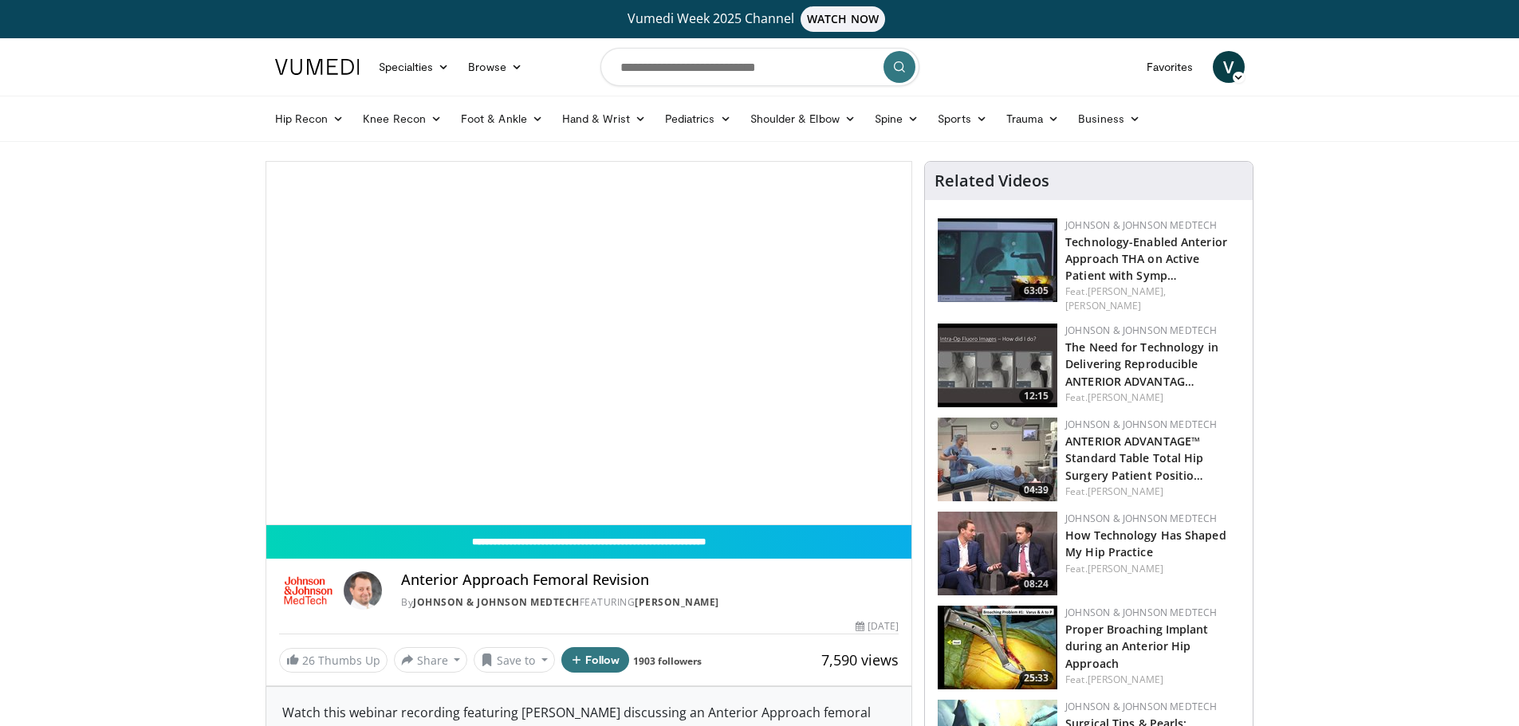  Describe the element at coordinates (760, 67) in the screenshot. I see `input: Search topics, interventions` at that location.